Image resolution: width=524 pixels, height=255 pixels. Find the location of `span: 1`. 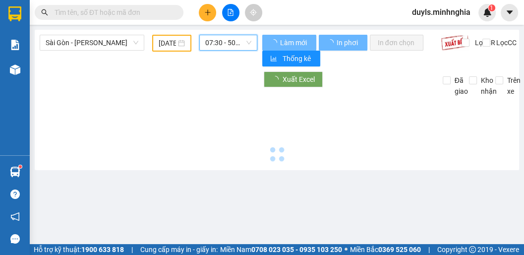

span: 1 is located at coordinates (491, 8).